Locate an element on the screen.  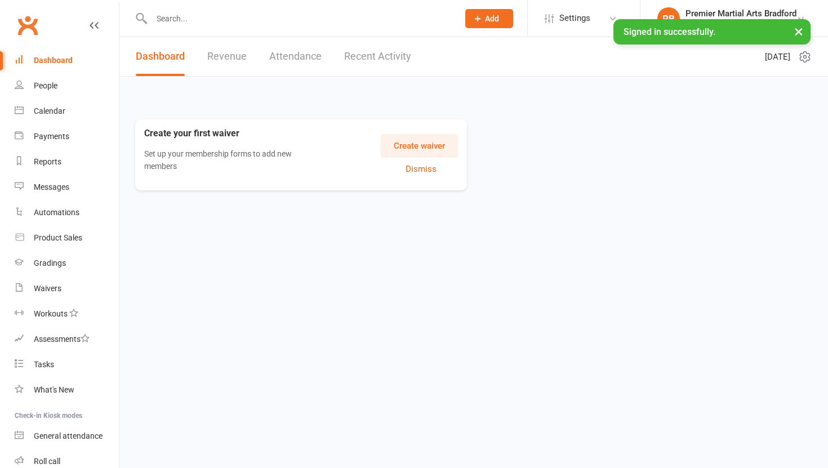
button: Create waiver is located at coordinates (419, 146).